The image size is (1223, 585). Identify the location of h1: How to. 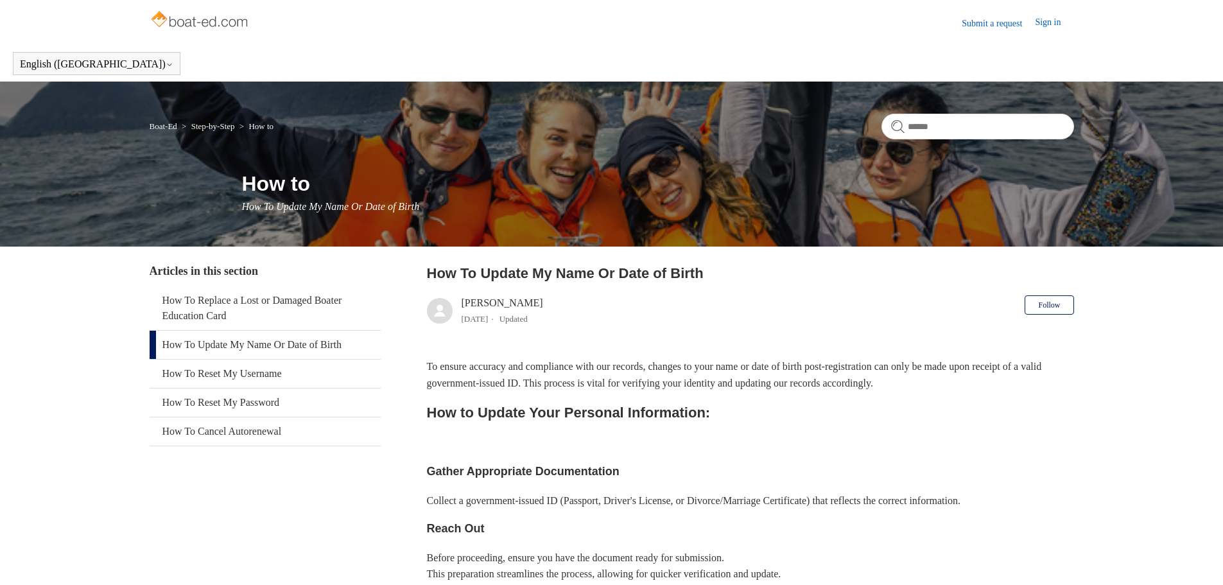
(658, 184).